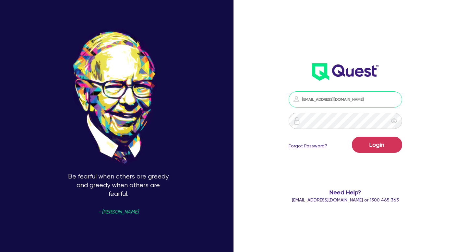 This screenshot has width=467, height=252. What do you see at coordinates (345, 192) in the screenshot?
I see `span: Need Help?` at bounding box center [345, 192].